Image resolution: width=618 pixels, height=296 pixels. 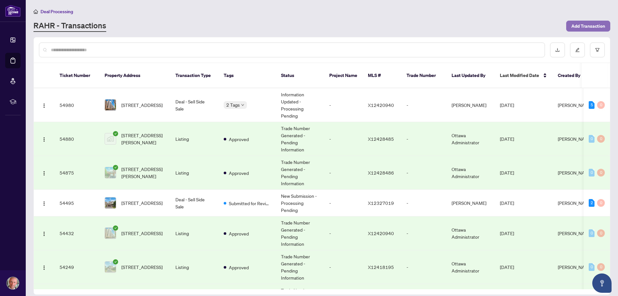 I want to click on span: edit, so click(x=578, y=50).